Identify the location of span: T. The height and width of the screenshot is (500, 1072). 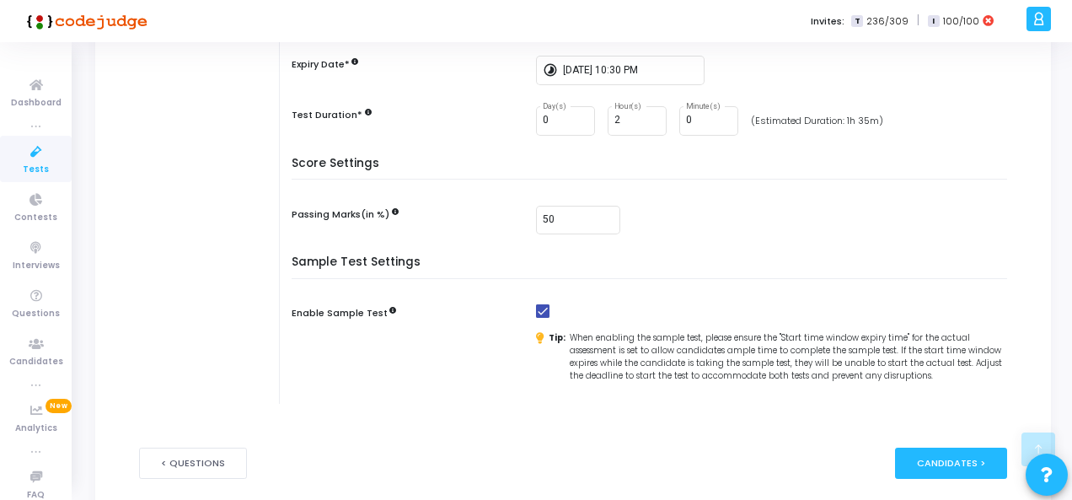
(857, 21).